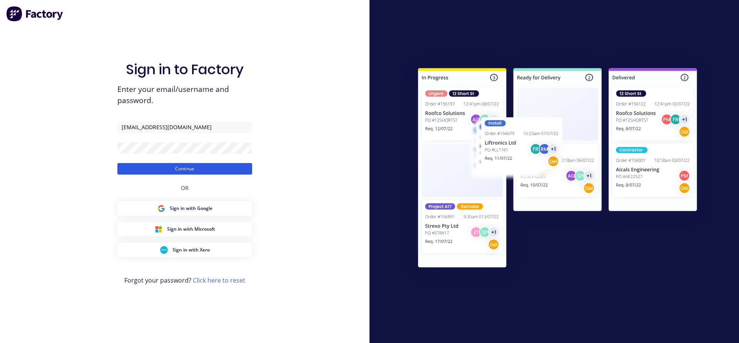 The width and height of the screenshot is (739, 343). Describe the element at coordinates (35, 14) in the screenshot. I see `img: Factory` at that location.